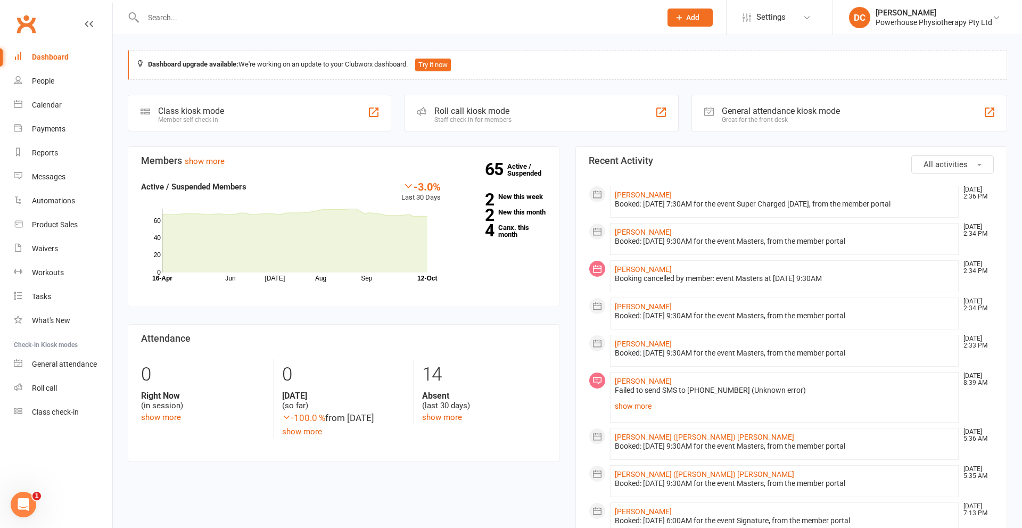 The image size is (1022, 528). Describe the element at coordinates (502, 231) in the screenshot. I see `a: 4Canx. this month` at that location.